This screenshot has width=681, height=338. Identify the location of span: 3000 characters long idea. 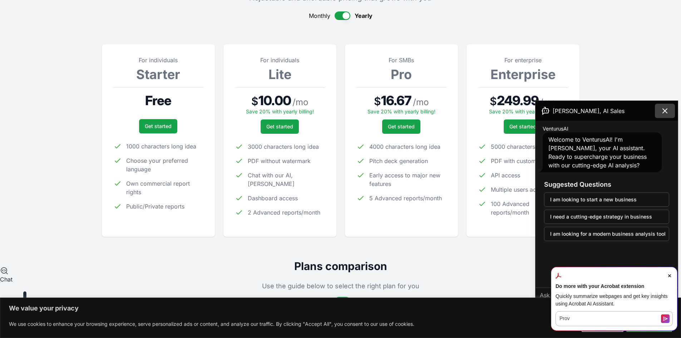
(283, 147).